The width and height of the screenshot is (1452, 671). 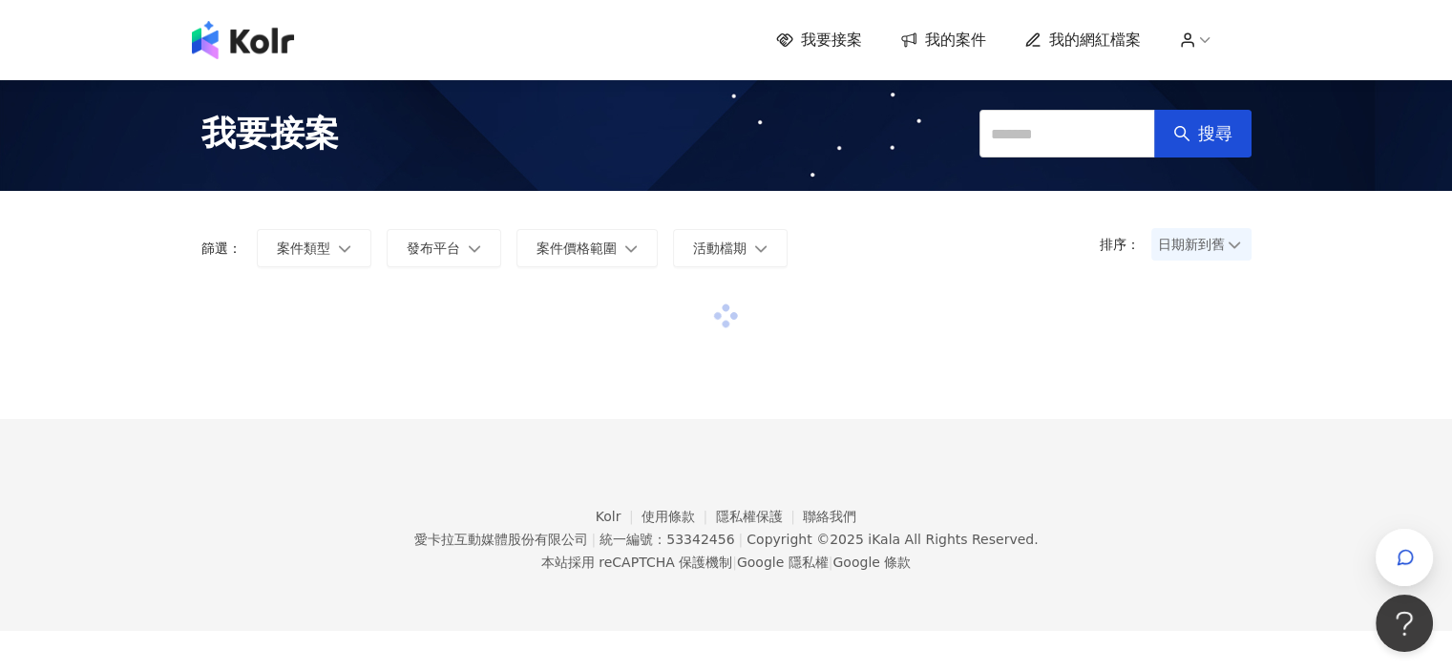 What do you see at coordinates (884, 539) in the screenshot?
I see `a: iKala` at bounding box center [884, 539].